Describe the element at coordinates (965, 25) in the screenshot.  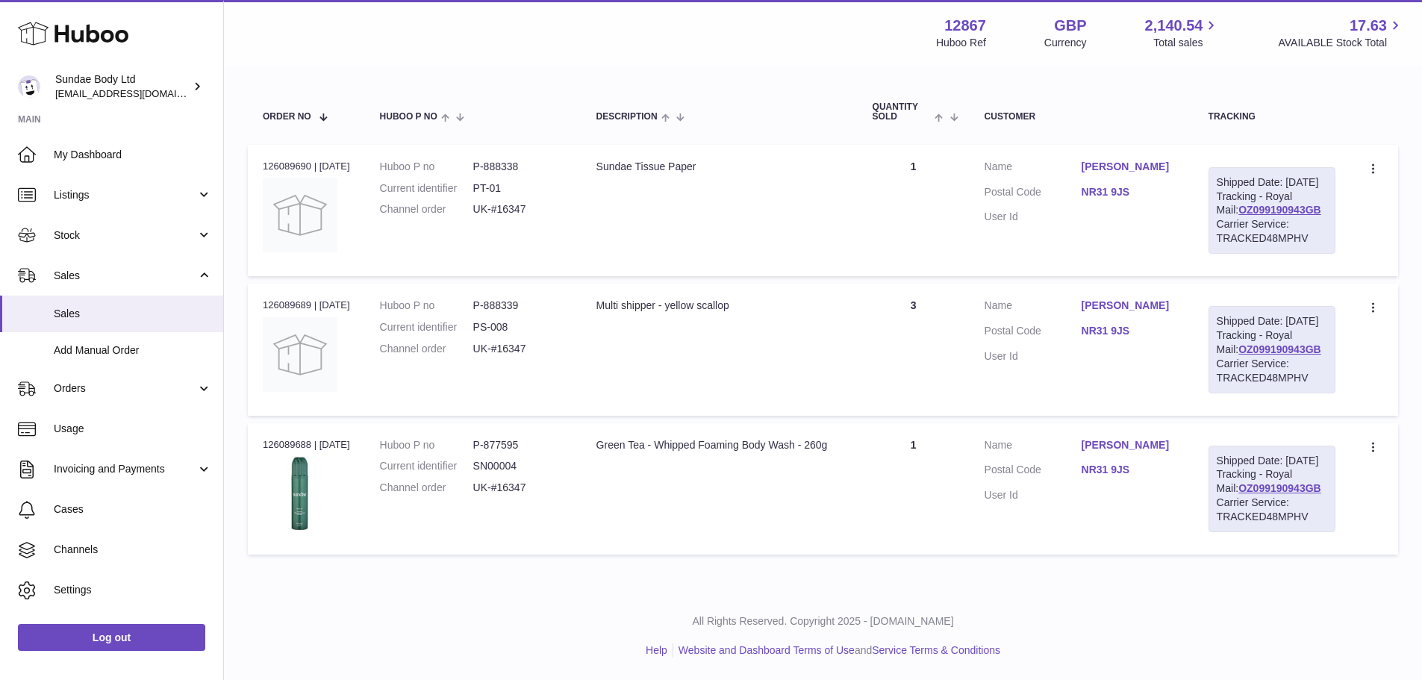
I see `strong: 12867` at that location.